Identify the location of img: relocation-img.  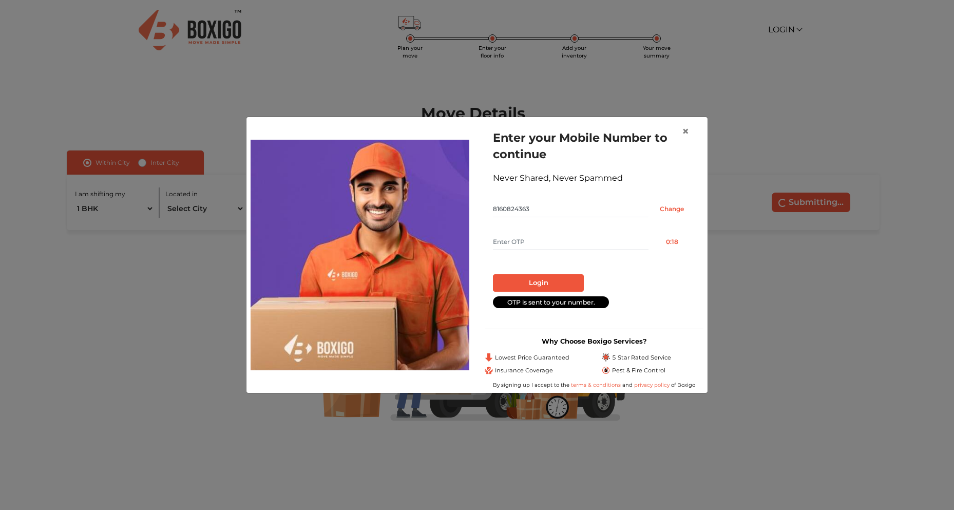
(360, 255).